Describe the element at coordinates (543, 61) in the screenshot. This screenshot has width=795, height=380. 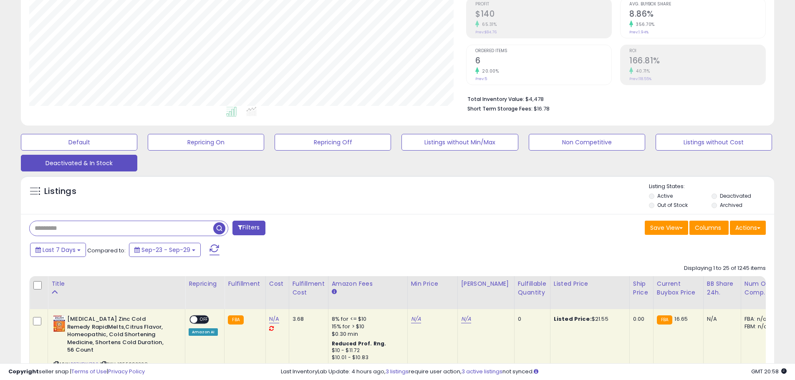
I see `h2: 6` at that location.